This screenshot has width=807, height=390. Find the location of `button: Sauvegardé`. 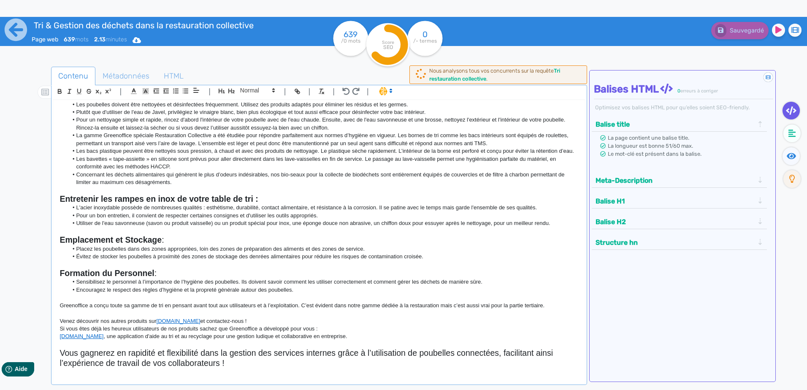

button: Sauvegardé is located at coordinates (740, 30).